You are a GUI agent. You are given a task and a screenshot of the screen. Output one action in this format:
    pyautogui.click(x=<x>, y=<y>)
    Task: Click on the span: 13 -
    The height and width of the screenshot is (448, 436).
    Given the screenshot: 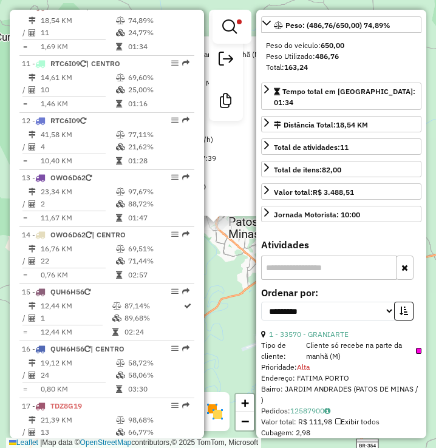 What is the action you would take?
    pyautogui.click(x=56, y=177)
    